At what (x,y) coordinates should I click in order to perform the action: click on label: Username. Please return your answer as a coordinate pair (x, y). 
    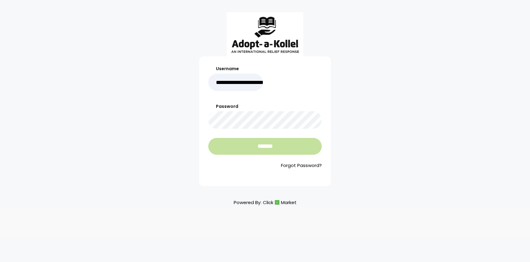
    Looking at the image, I should click on (235, 69).